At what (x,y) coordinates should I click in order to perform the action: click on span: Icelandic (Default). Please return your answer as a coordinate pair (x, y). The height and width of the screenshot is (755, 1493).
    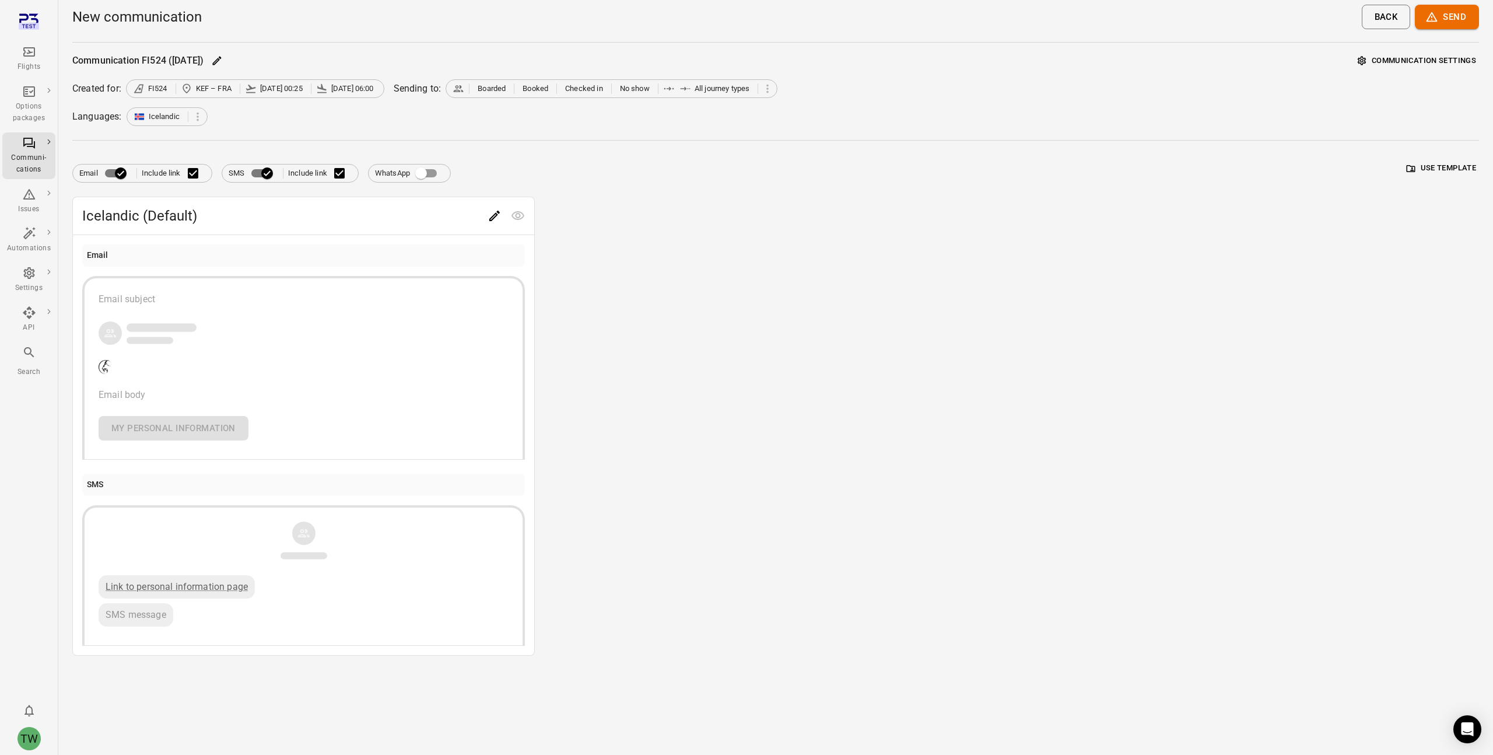
    Looking at the image, I should click on (282, 216).